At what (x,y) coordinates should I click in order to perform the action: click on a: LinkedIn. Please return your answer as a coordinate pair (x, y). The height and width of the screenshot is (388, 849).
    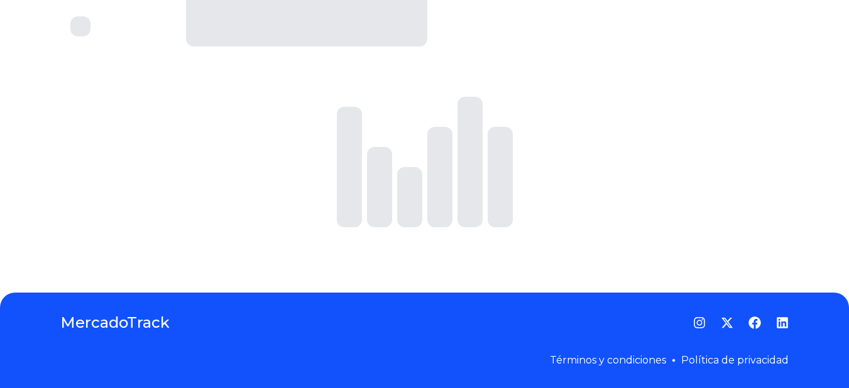
    Looking at the image, I should click on (783, 323).